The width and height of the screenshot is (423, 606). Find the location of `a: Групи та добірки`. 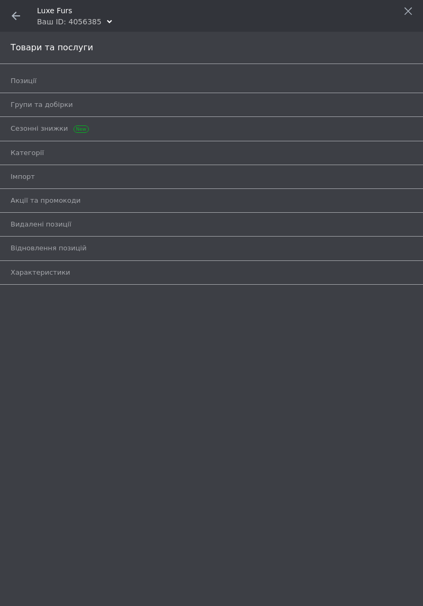

a: Групи та добірки is located at coordinates (214, 105).